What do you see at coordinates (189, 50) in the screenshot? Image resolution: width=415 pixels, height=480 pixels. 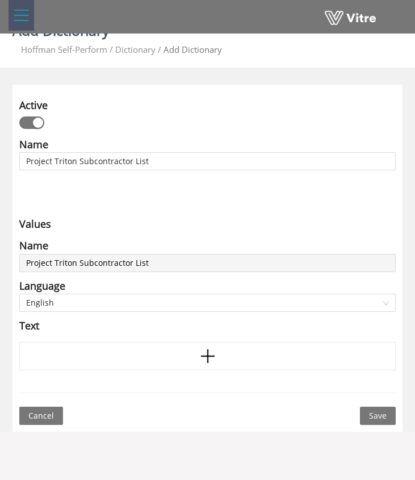 I see `li: Add Dictionary` at bounding box center [189, 50].